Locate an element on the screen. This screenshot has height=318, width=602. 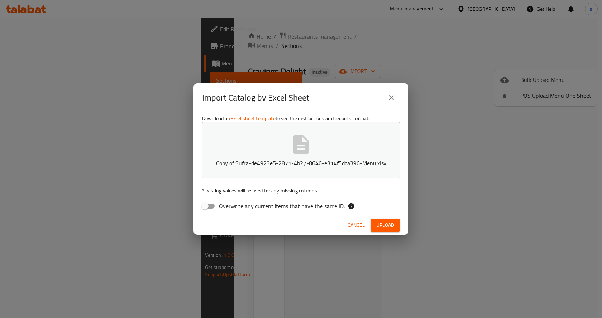
p: Existing values will be used for any missing columns. is located at coordinates (301, 191).